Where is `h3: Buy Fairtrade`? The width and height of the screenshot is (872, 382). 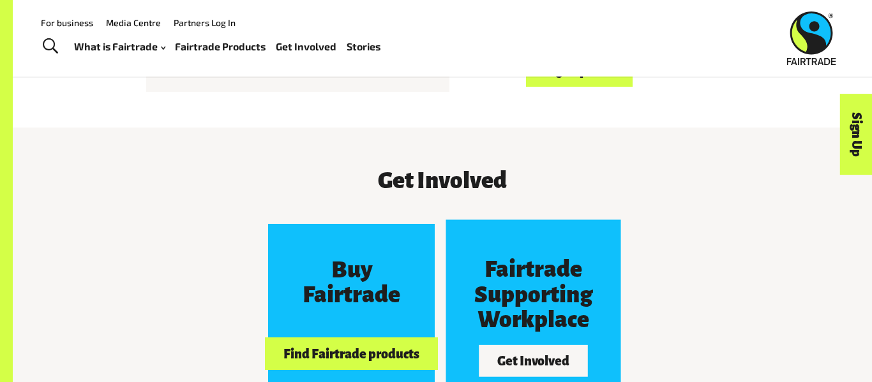
h3: Buy Fairtrade is located at coordinates (352, 283).